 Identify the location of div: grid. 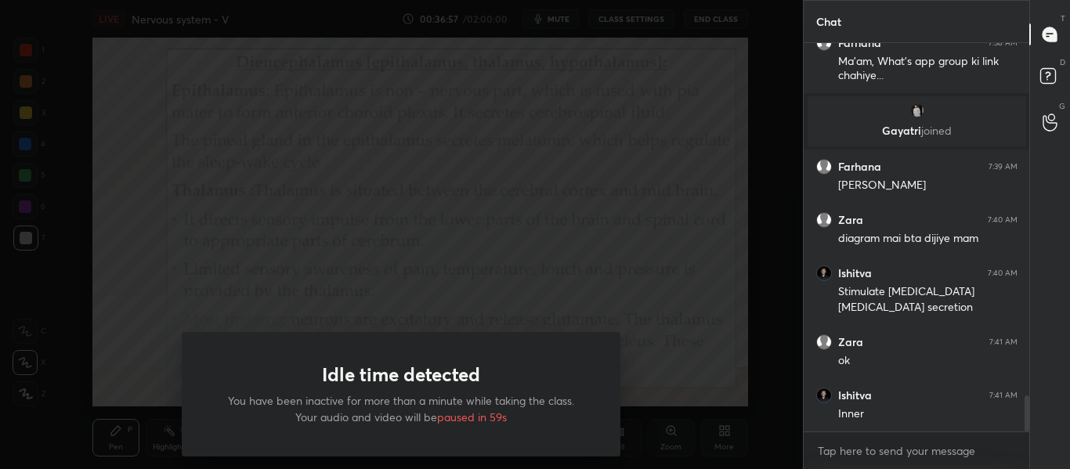
(916, 237).